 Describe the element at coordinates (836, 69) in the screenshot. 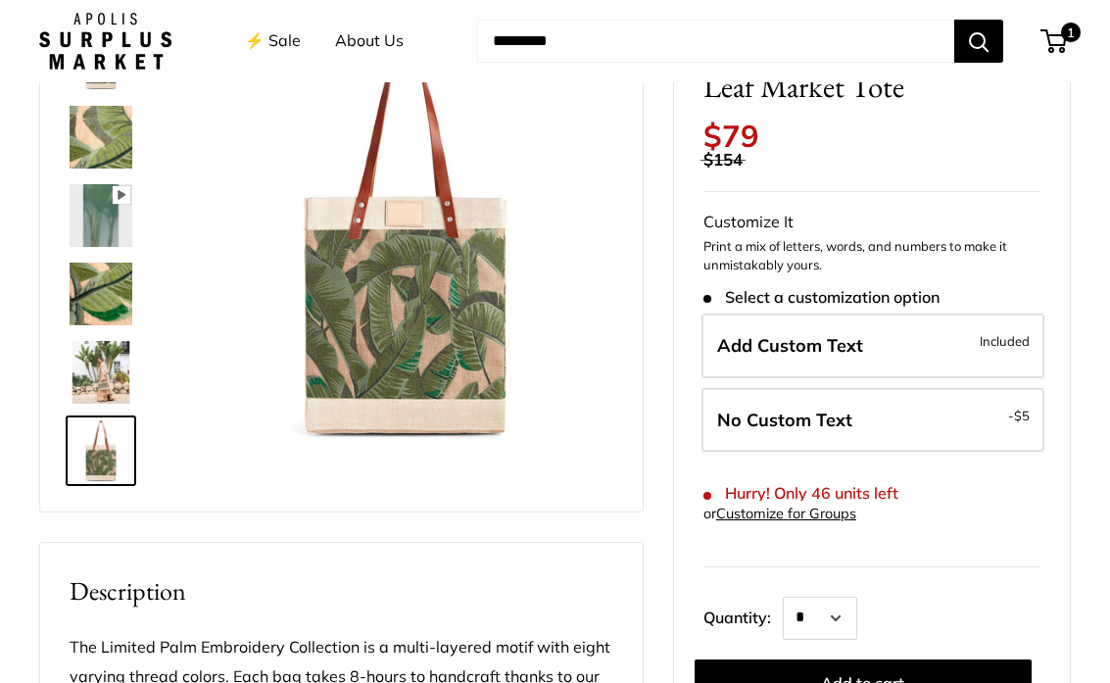

I see `span: Embroidered Palm Leaf Market Tote` at that location.